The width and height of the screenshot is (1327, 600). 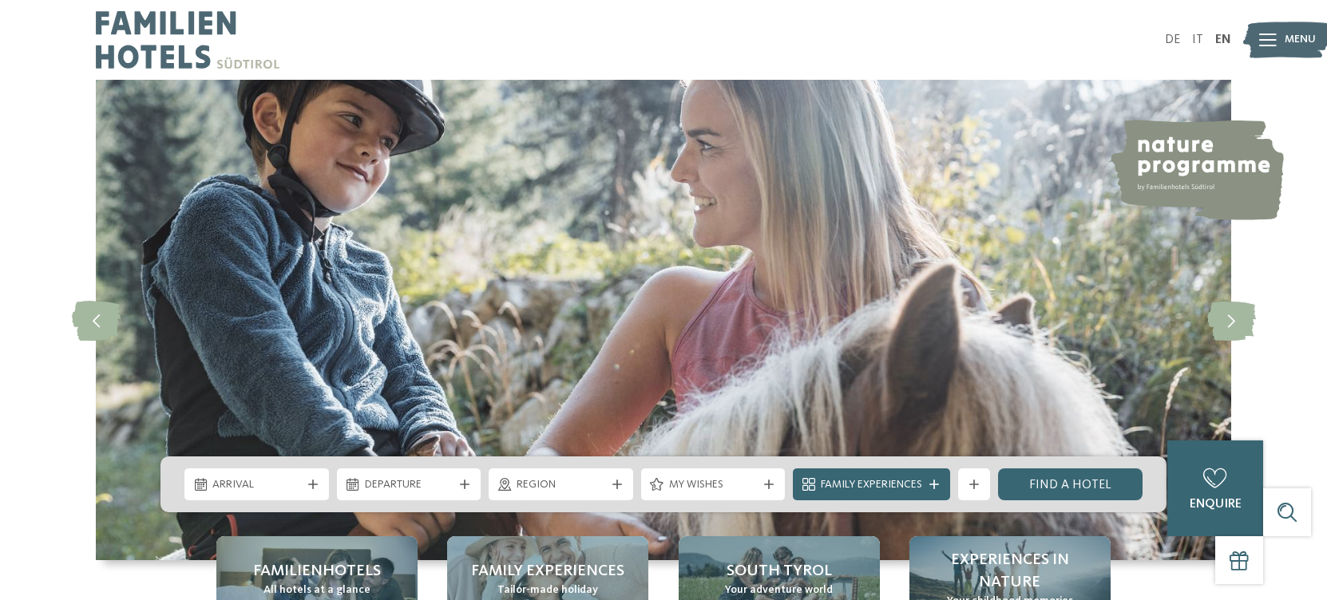 What do you see at coordinates (1299, 40) in the screenshot?
I see `span: Menu` at bounding box center [1299, 40].